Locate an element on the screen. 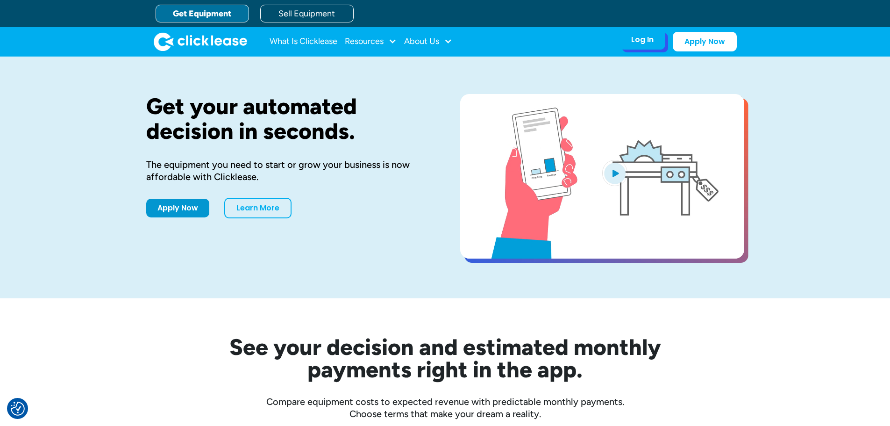 This screenshot has height=426, width=890. img: Blue play button logo on a light blue circular background is located at coordinates (615, 173).